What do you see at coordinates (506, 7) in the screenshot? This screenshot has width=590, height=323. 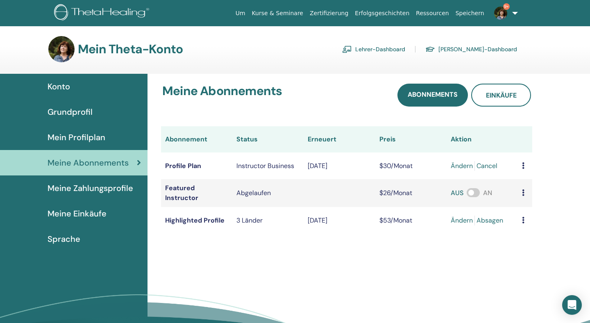 I see `span: 9+` at bounding box center [506, 7].